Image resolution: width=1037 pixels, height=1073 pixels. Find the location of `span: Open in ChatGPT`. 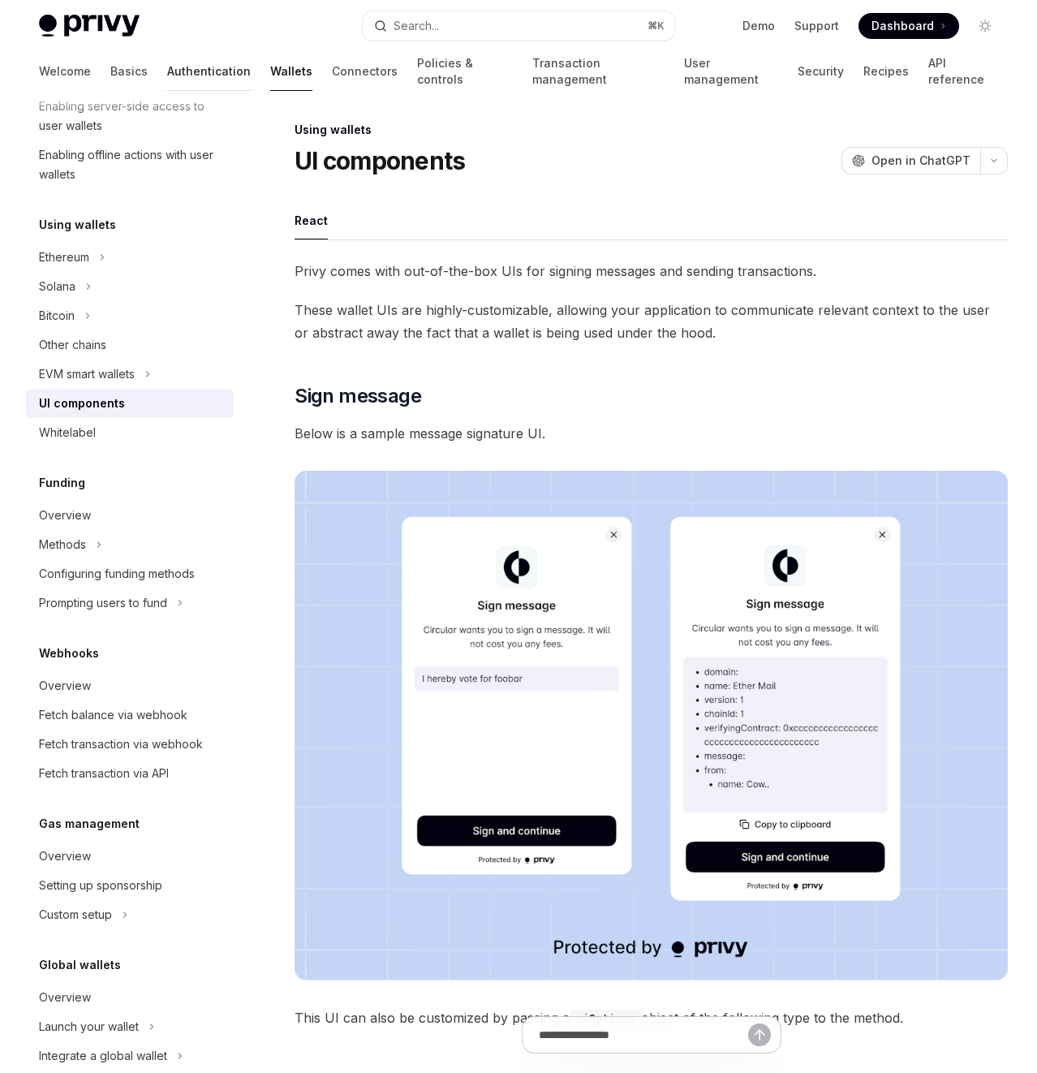

span: Open in ChatGPT is located at coordinates (921, 161).